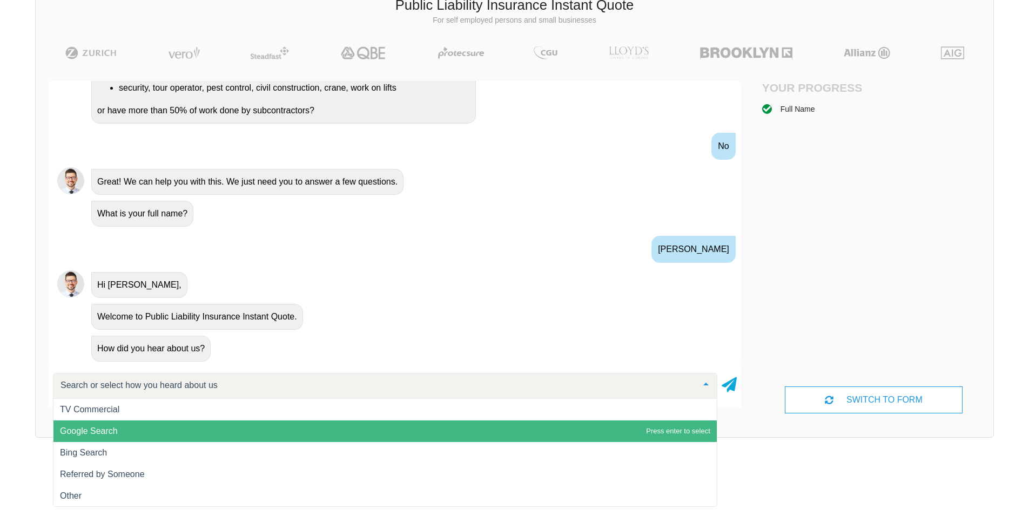 The width and height of the screenshot is (1029, 510). I want to click on img: Protecsure | Public Liability Insurance, so click(461, 53).